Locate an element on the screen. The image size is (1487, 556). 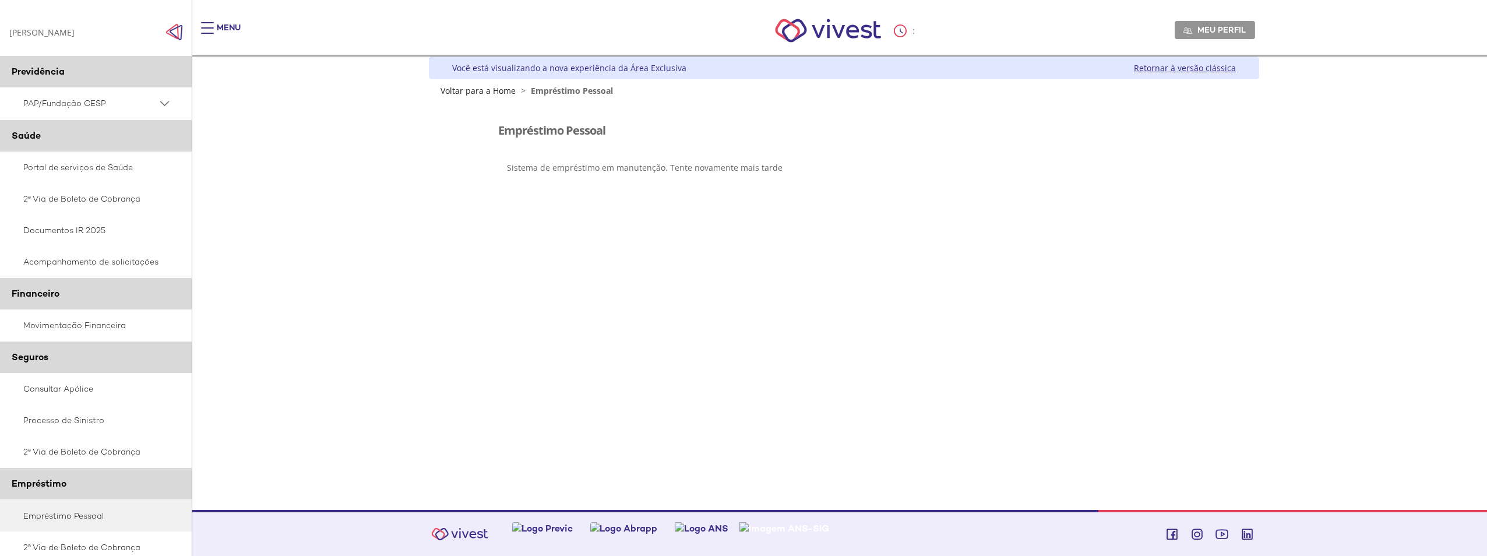
span: Previdência is located at coordinates (38, 71).